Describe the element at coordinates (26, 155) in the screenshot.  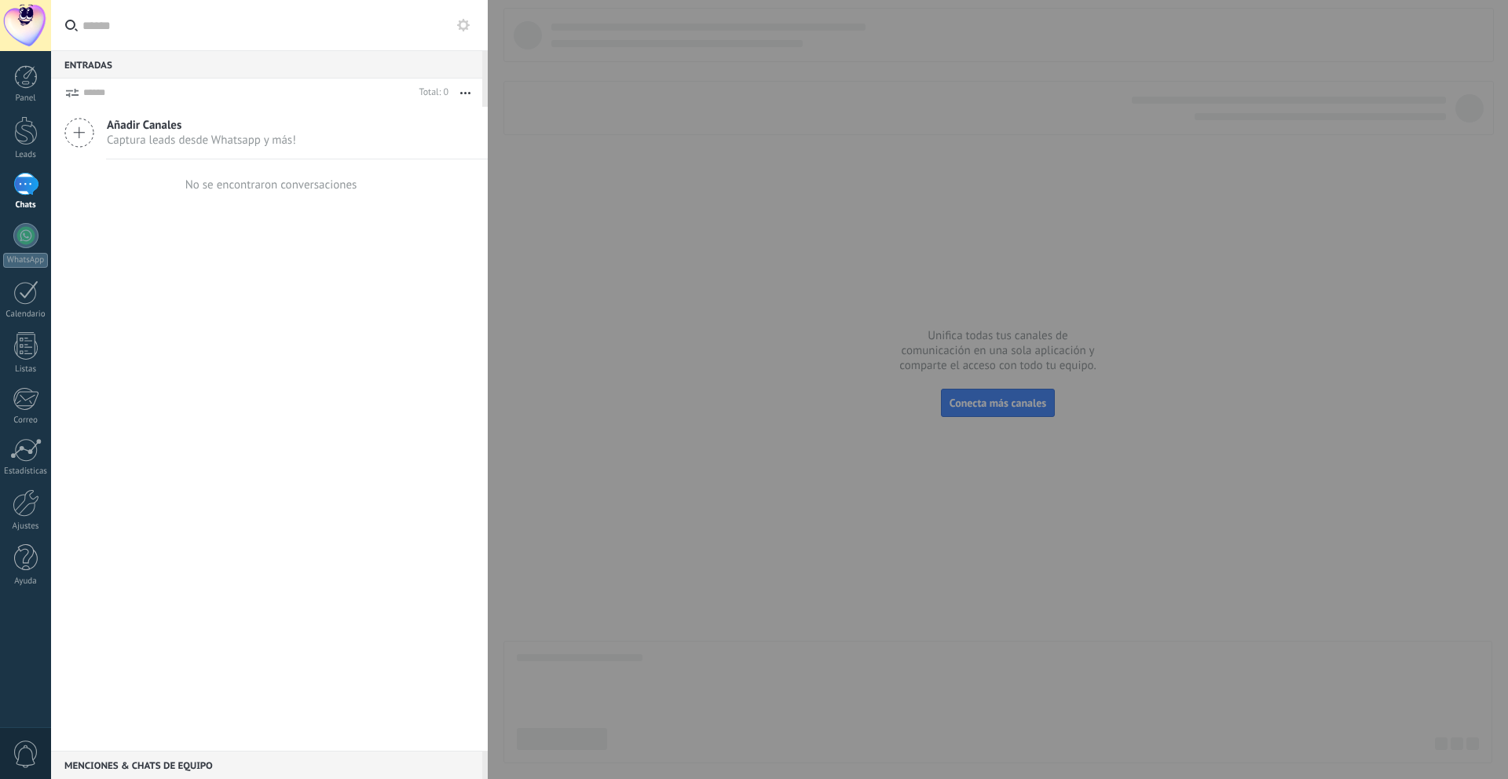
I see `div: Leads` at that location.